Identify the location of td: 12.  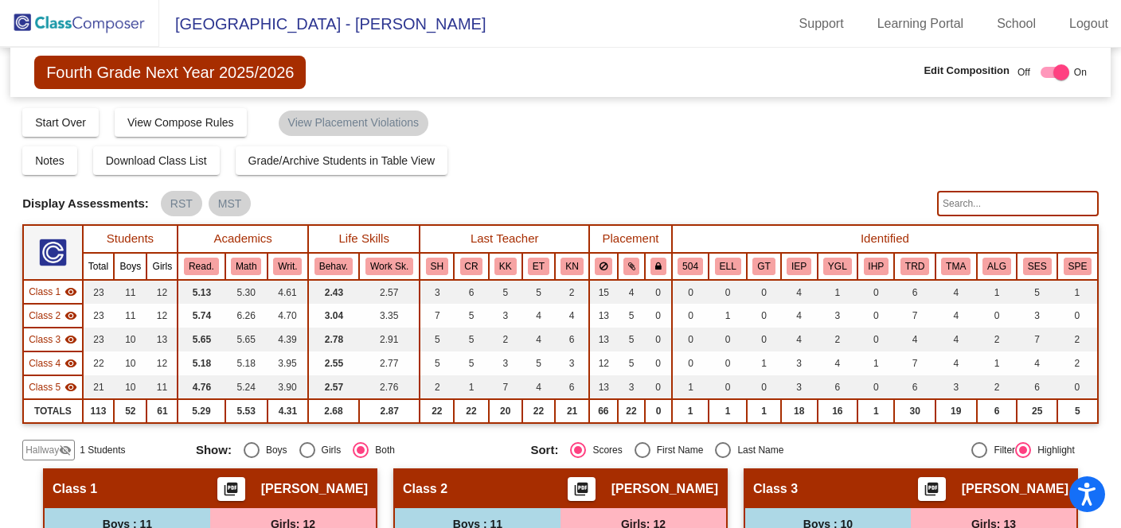
(162, 364).